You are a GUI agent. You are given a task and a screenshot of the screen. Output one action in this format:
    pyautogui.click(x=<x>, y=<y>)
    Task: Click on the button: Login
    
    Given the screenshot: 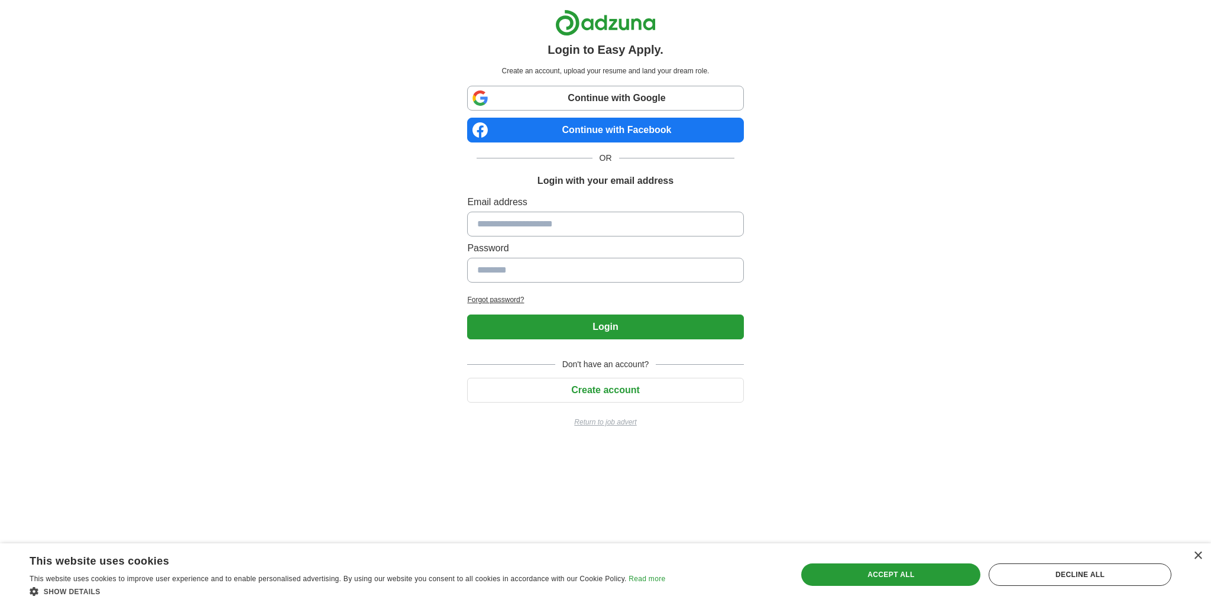 What is the action you would take?
    pyautogui.click(x=605, y=327)
    